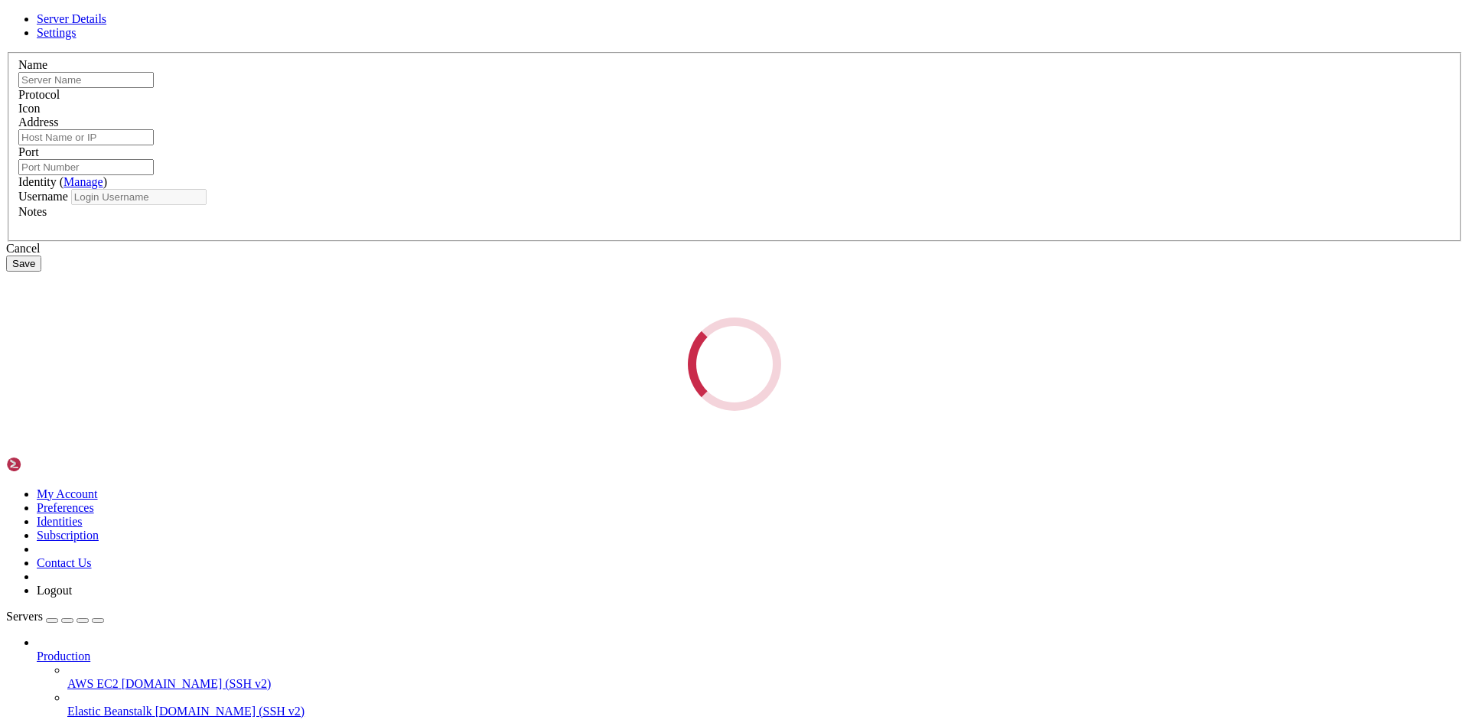  What do you see at coordinates (86, 137) in the screenshot?
I see `input: Host Name or IP` at bounding box center [86, 137].